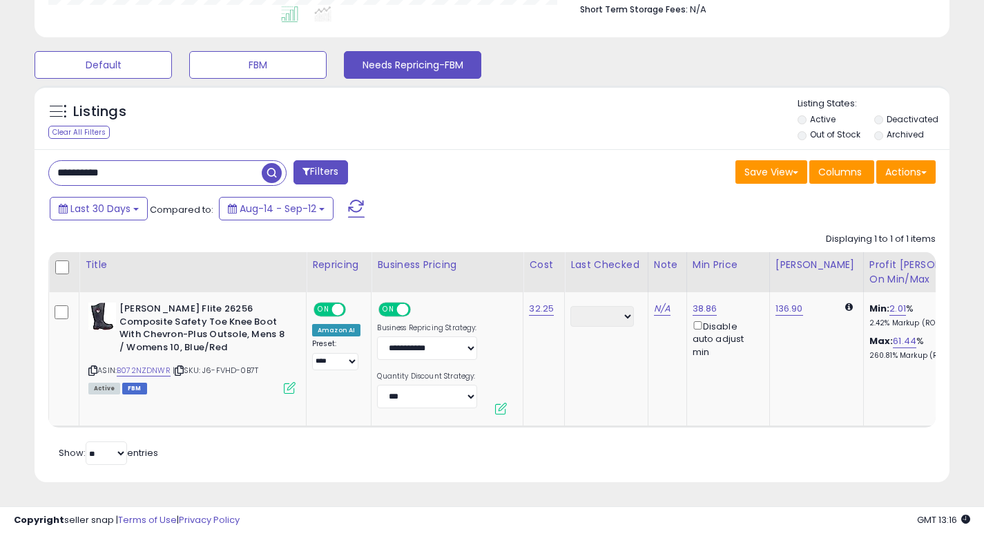 The height and width of the screenshot is (534, 984). What do you see at coordinates (336, 354) in the screenshot?
I see `div: Preset:` at bounding box center [336, 354].